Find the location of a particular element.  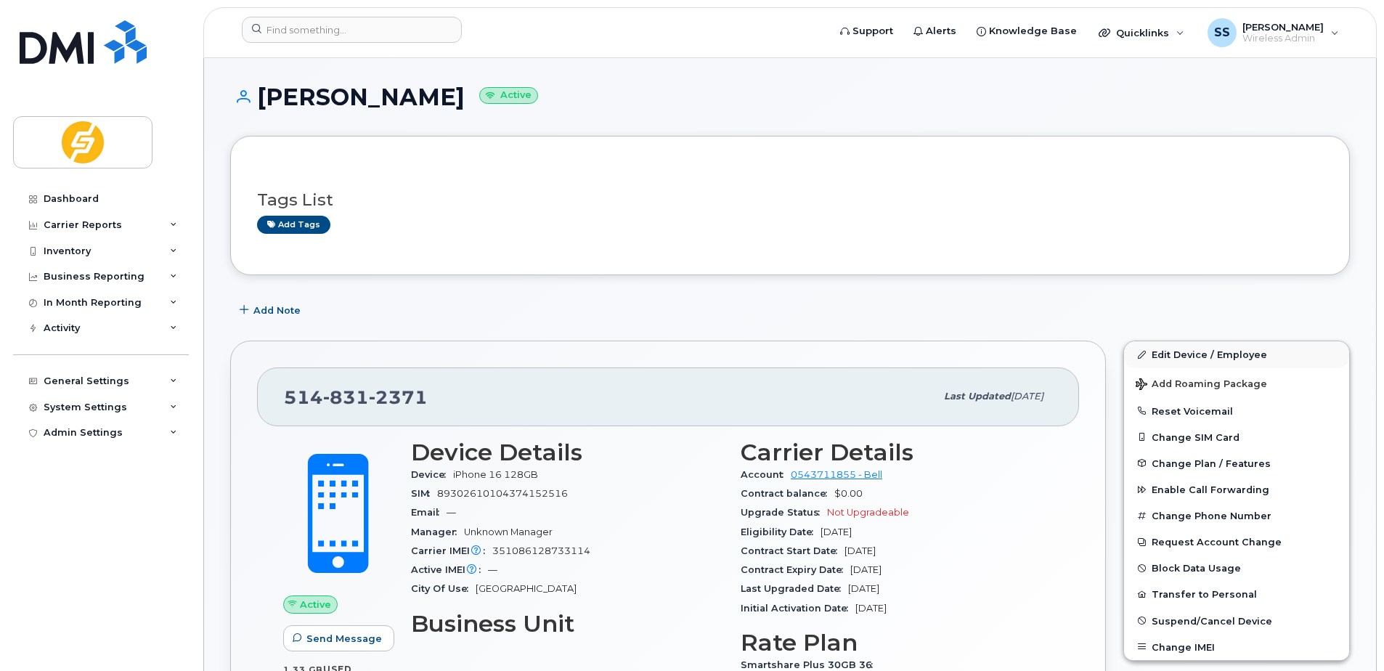

span: SIM is located at coordinates (424, 493).